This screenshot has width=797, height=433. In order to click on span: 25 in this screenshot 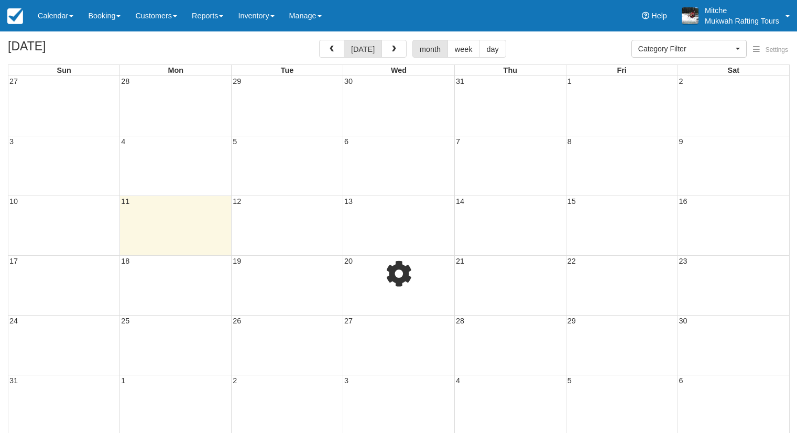, I will do `click(125, 321)`.